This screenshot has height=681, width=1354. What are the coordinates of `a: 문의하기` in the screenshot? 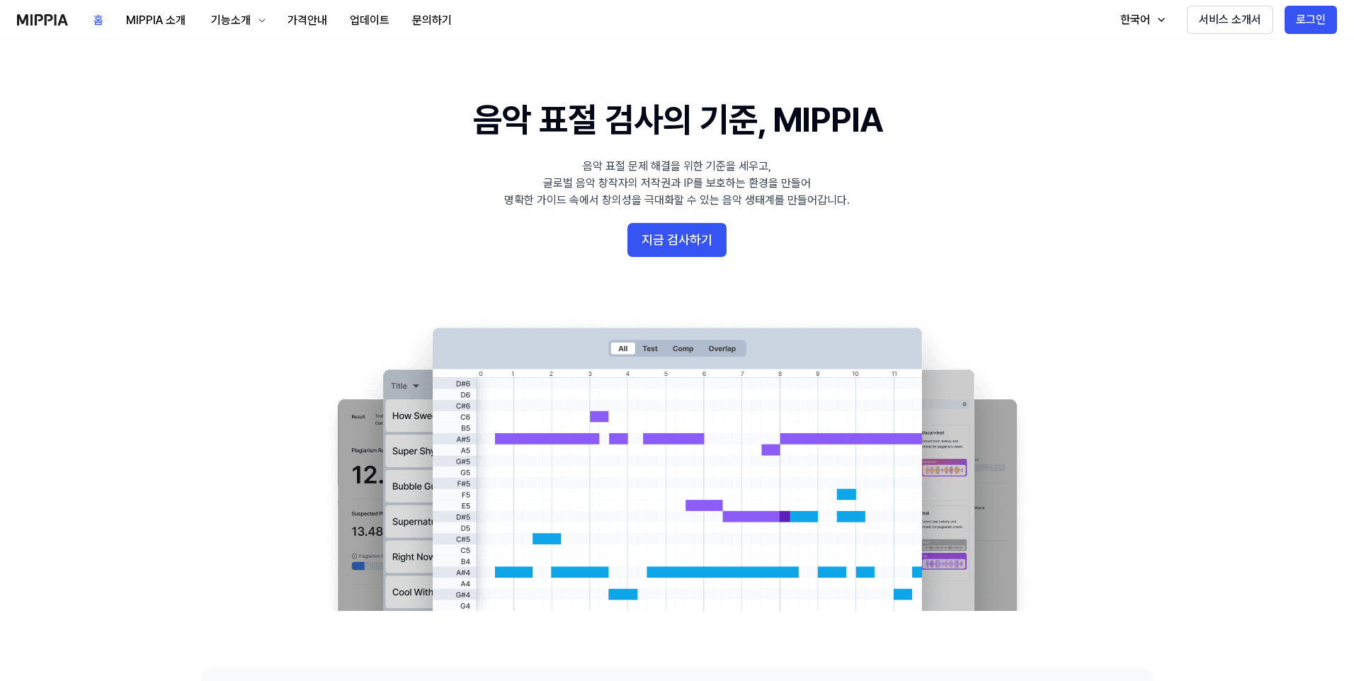 It's located at (432, 21).